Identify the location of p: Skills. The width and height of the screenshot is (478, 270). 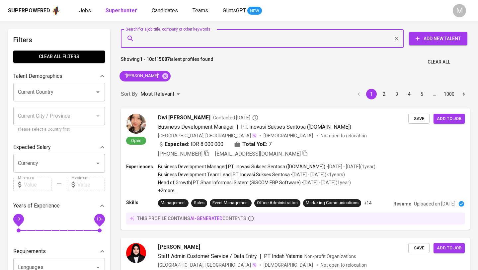
(142, 202).